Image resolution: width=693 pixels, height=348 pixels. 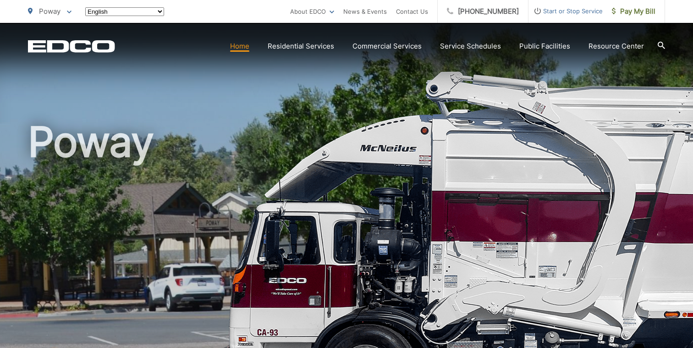 I want to click on a: Residential Services, so click(x=301, y=46).